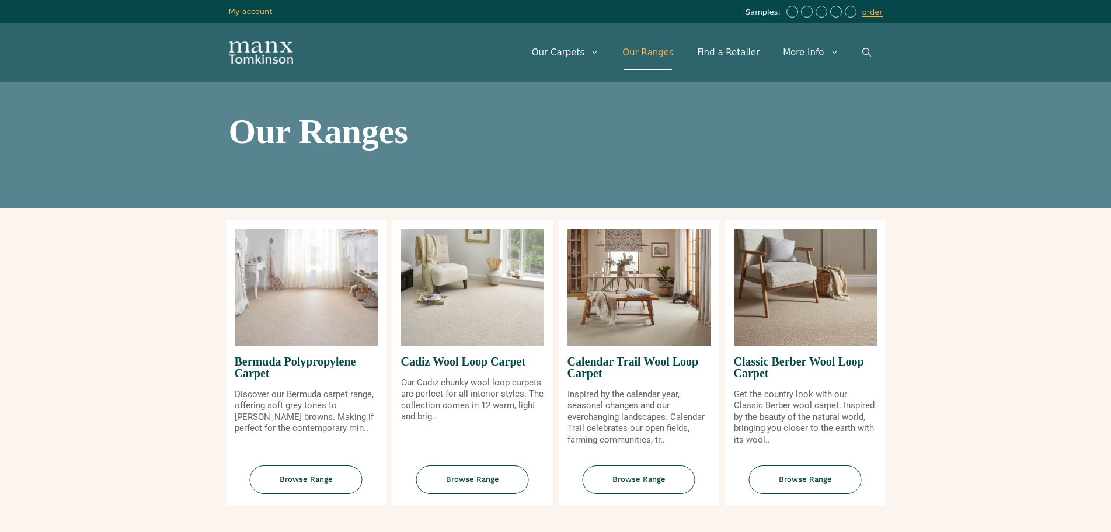 Image resolution: width=1111 pixels, height=532 pixels. Describe the element at coordinates (639, 287) in the screenshot. I see `img: Calendar Trail Wool Loop Carpet` at that location.